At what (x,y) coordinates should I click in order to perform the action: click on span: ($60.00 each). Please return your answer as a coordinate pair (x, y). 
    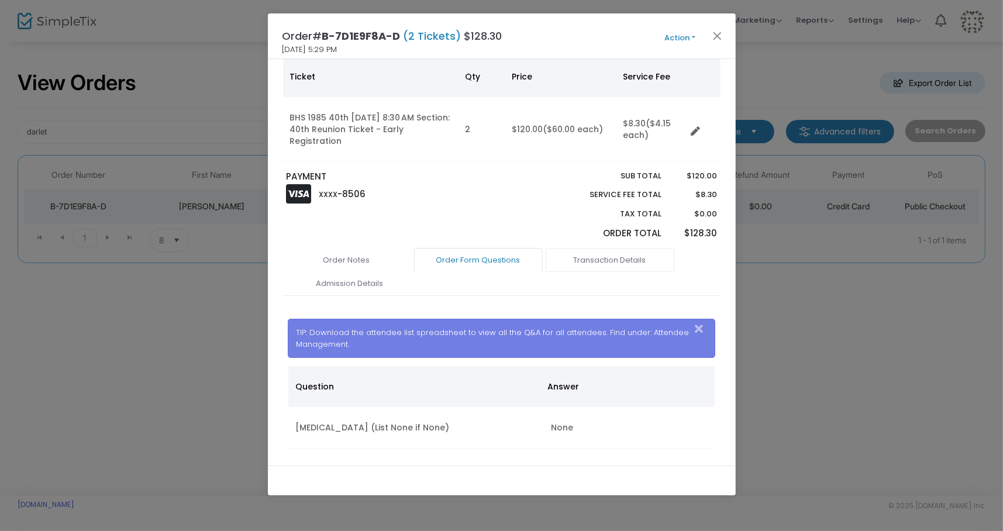
    Looking at the image, I should click on (573, 129).